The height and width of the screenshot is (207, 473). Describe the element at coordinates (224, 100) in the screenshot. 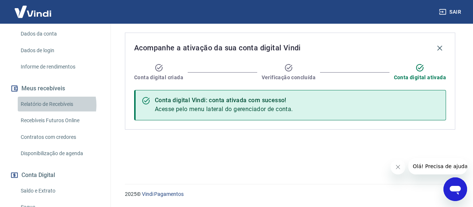

I see `div: Conta digital Vindi: conta ativada com sucesso!` at that location.